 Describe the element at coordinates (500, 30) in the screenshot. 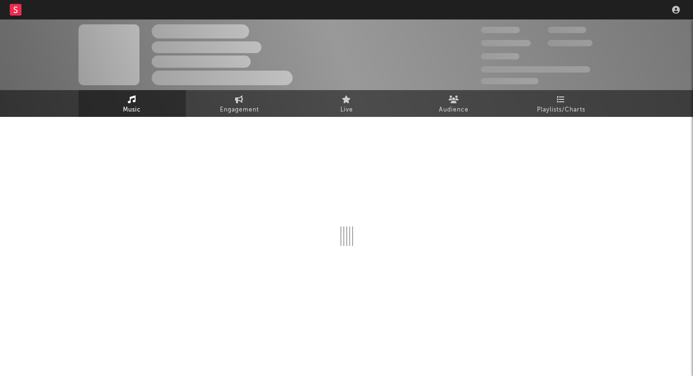

I see `span: 300,000` at that location.